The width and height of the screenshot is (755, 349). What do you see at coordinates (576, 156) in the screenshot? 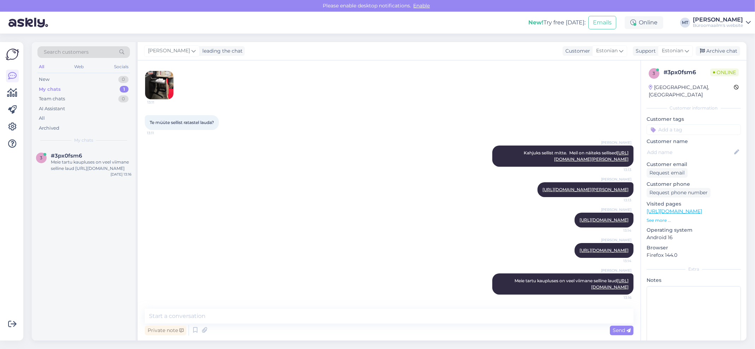
I see `span: Kahjuks sellist mitte. Meil on näiteks sellised` at bounding box center [576, 156].